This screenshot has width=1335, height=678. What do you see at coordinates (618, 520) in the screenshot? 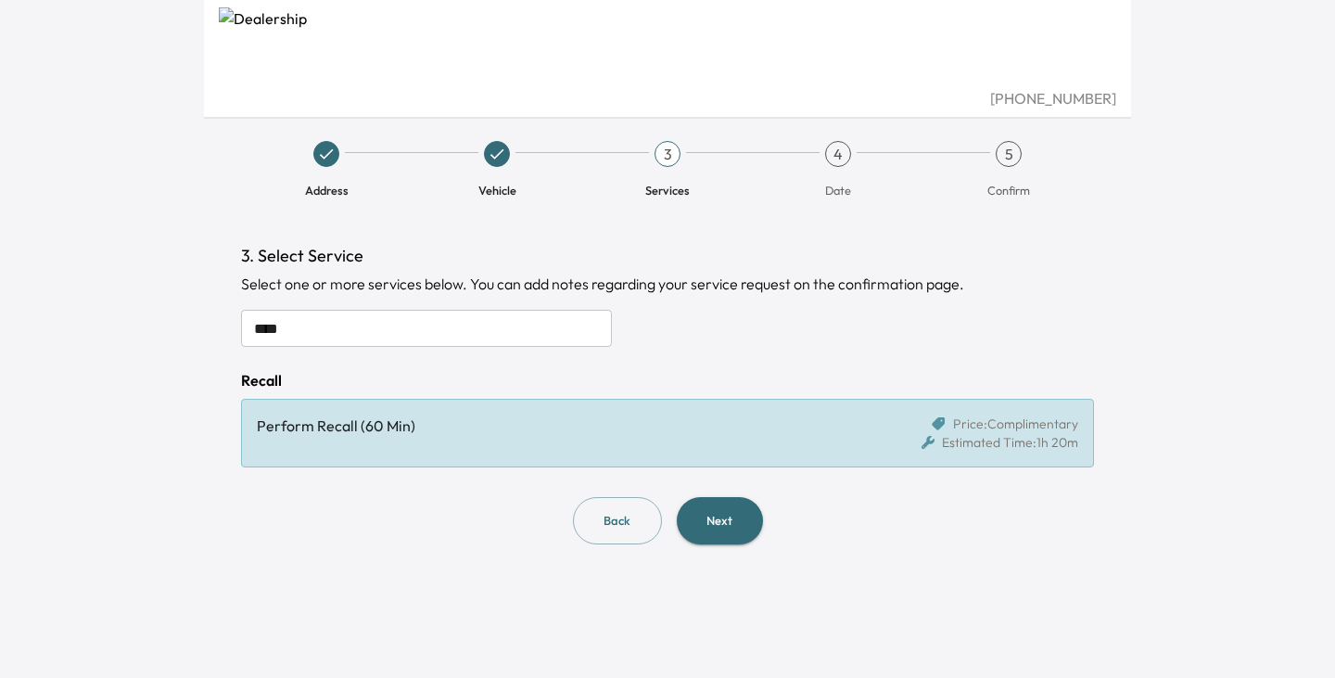
I see `button: Back` at bounding box center [618, 520].